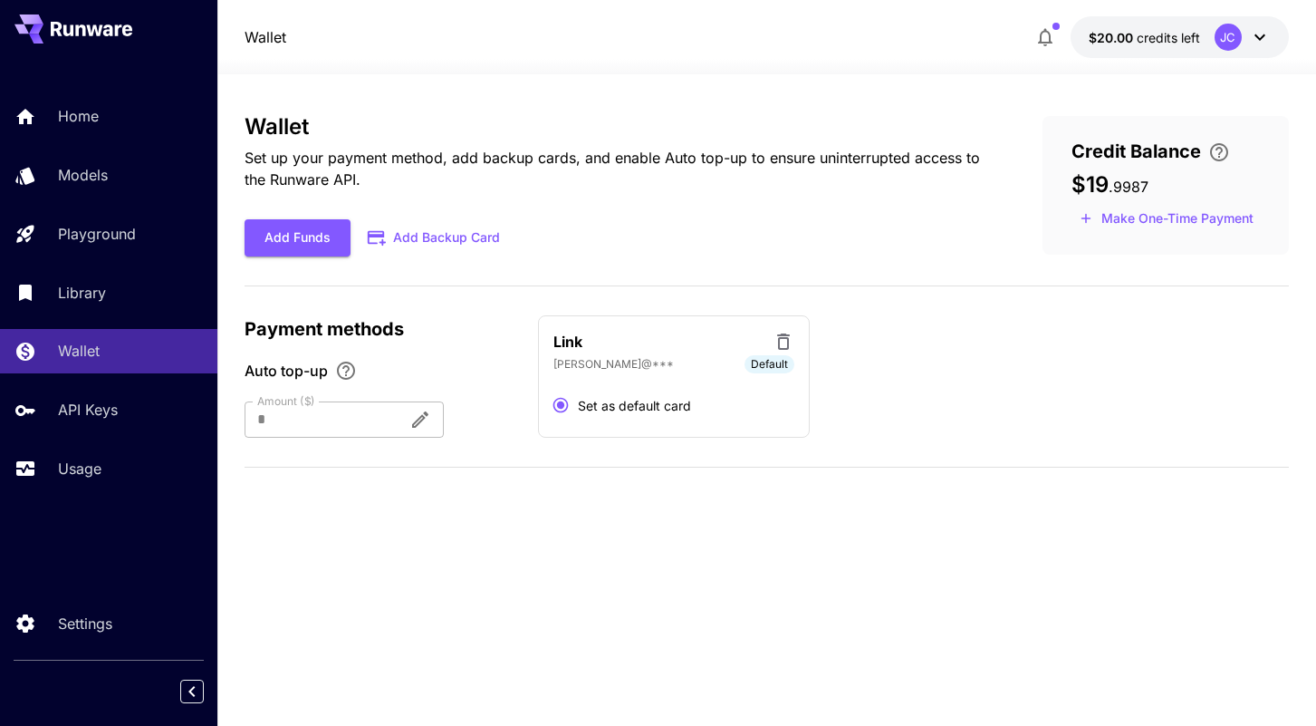 The height and width of the screenshot is (726, 1316). Describe the element at coordinates (206, 691) in the screenshot. I see `div: Collapse sidebar` at that location.